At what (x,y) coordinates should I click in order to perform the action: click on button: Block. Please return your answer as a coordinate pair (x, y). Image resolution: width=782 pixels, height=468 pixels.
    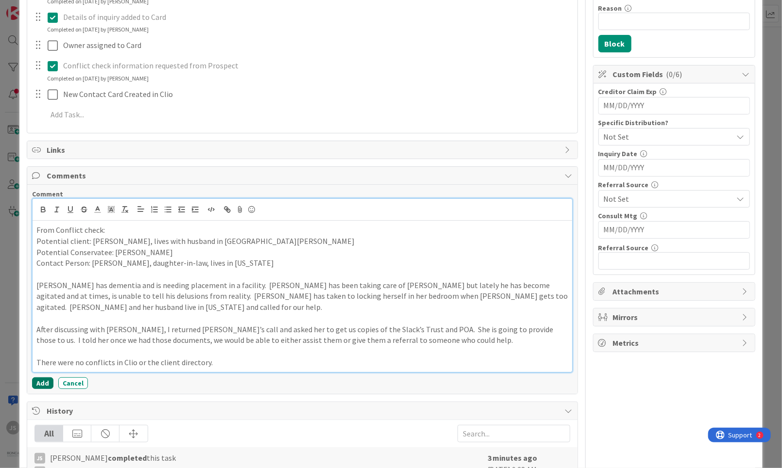
    Looking at the image, I should click on (615, 44).